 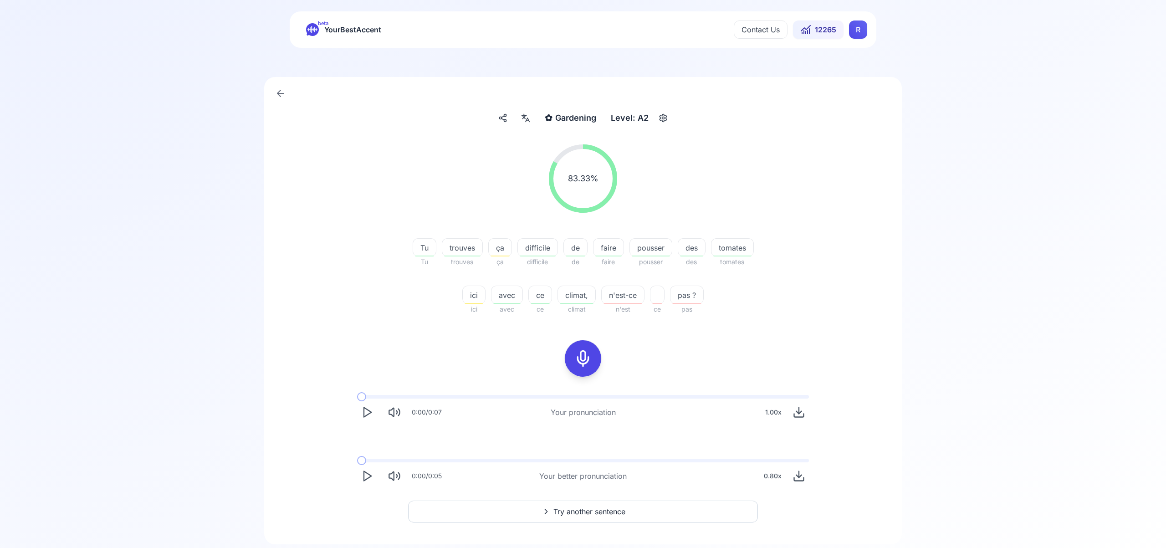 What do you see at coordinates (858, 30) in the screenshot?
I see `div: R` at bounding box center [858, 30].